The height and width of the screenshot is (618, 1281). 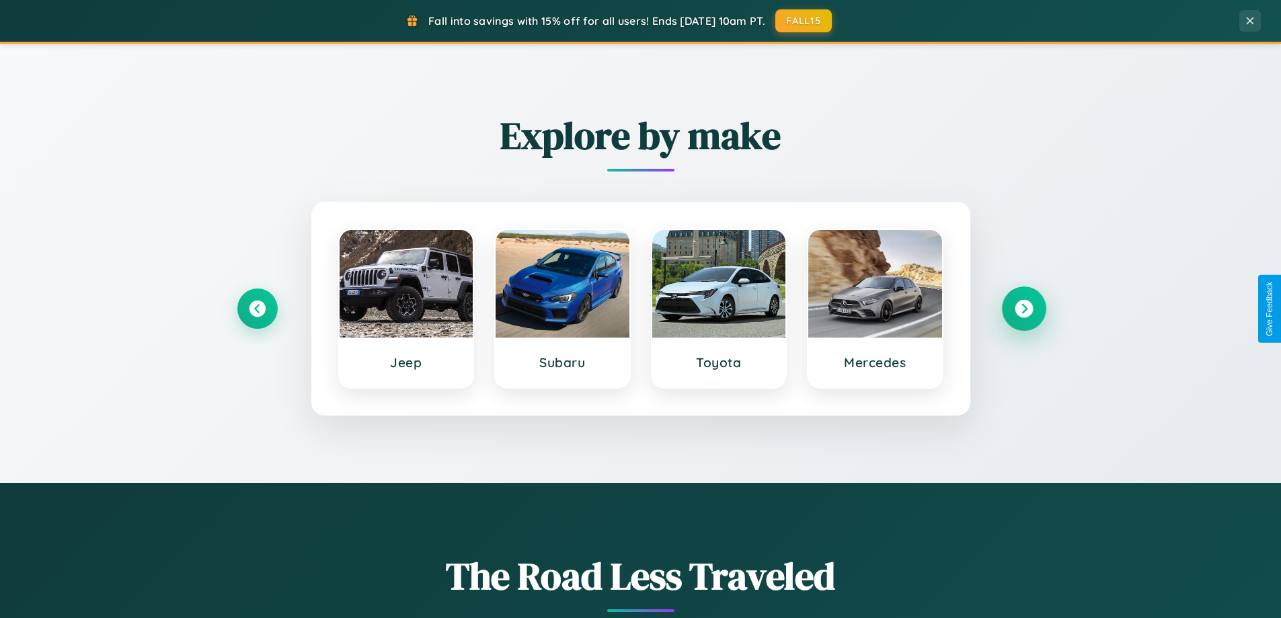 What do you see at coordinates (641, 135) in the screenshot?
I see `h2: Explore by make` at bounding box center [641, 135].